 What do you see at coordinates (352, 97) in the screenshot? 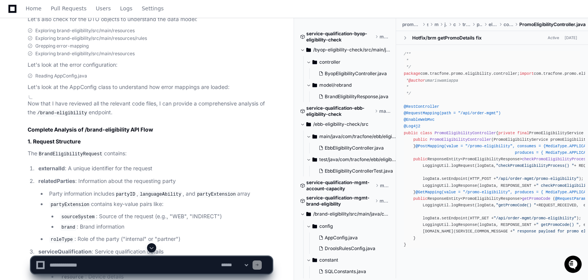
I see `button: BrandEligibilityResponse.java` at bounding box center [352, 97].